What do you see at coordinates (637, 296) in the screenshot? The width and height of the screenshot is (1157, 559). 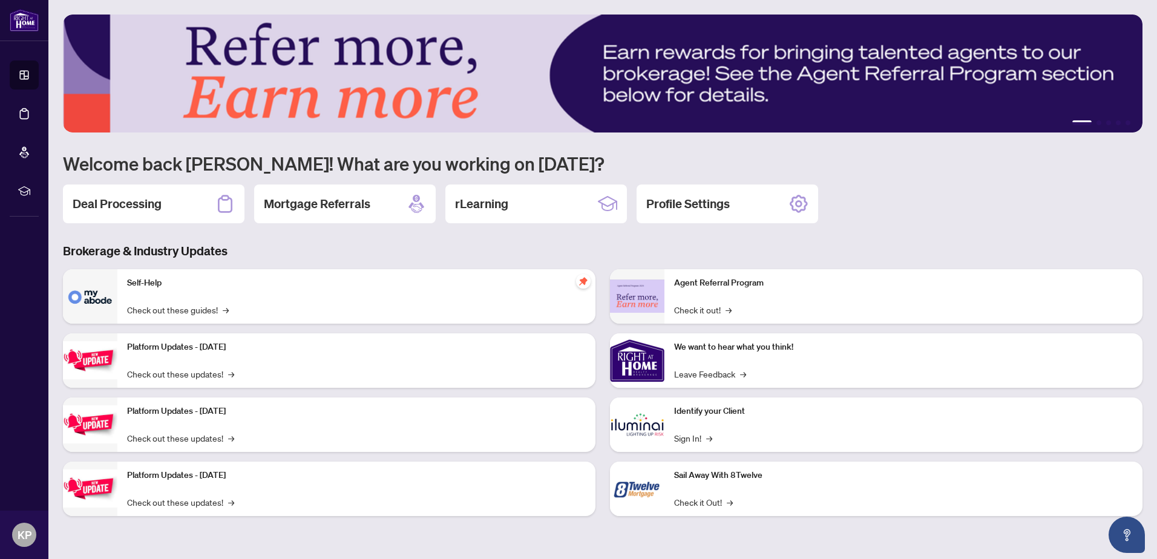 I see `img: Agent Referral Program` at bounding box center [637, 296].